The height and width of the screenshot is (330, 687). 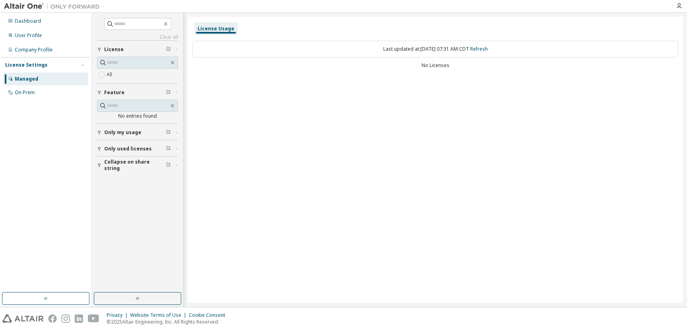 I want to click on button: Only my usage, so click(x=137, y=132).